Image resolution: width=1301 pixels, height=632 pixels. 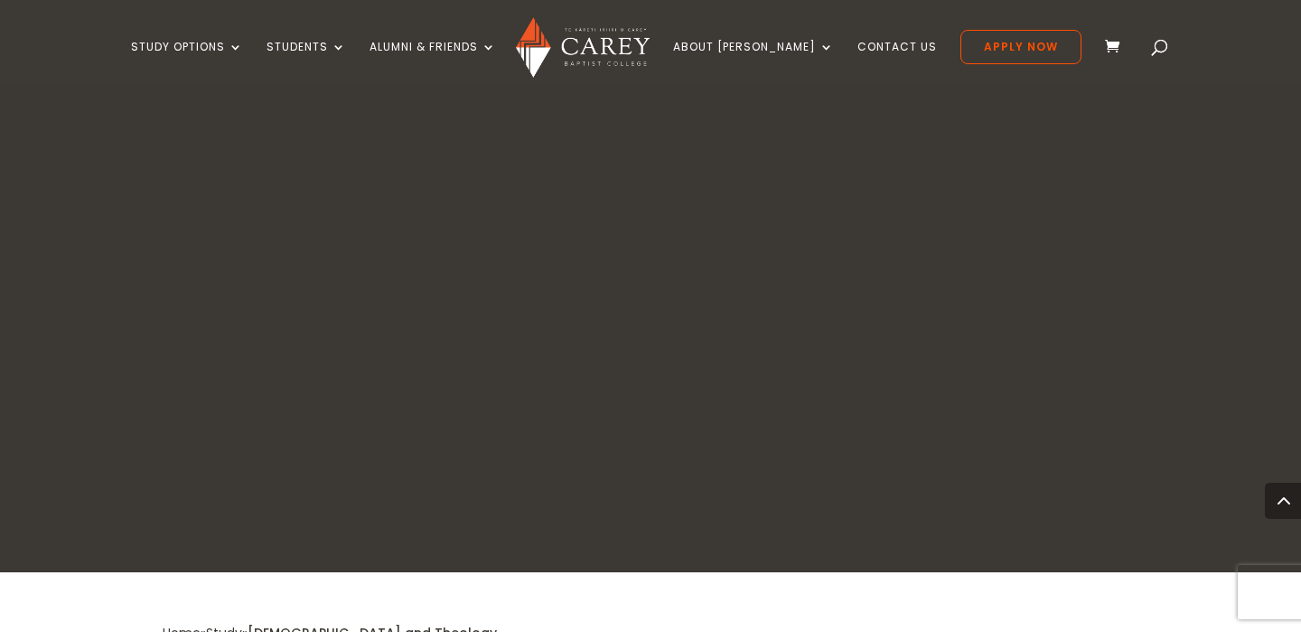 I want to click on a: Alumni & Friends, so click(x=433, y=61).